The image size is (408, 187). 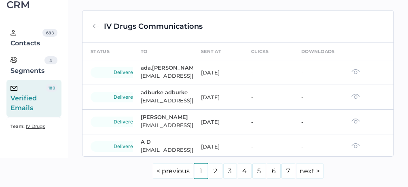 What do you see at coordinates (14, 60) in the screenshot?
I see `img: segments.b9481e3d.svg` at bounding box center [14, 60].